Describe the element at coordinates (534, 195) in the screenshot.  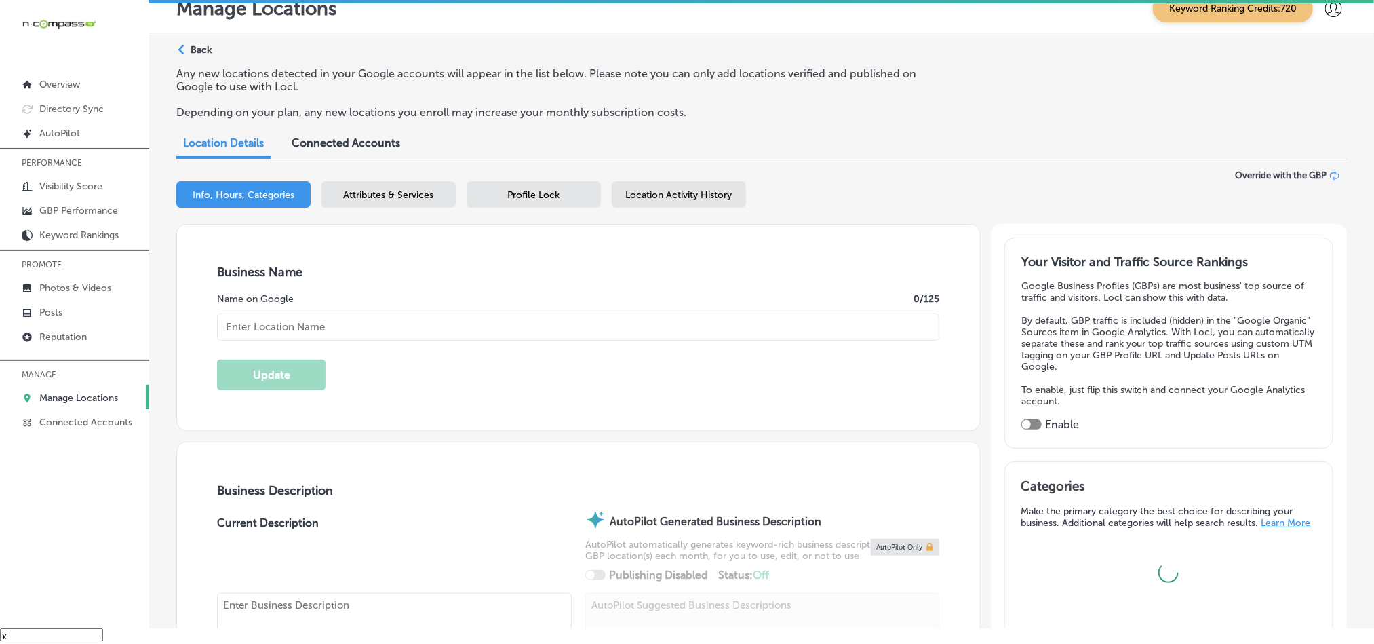
I see `span: Profile Lock` at that location.